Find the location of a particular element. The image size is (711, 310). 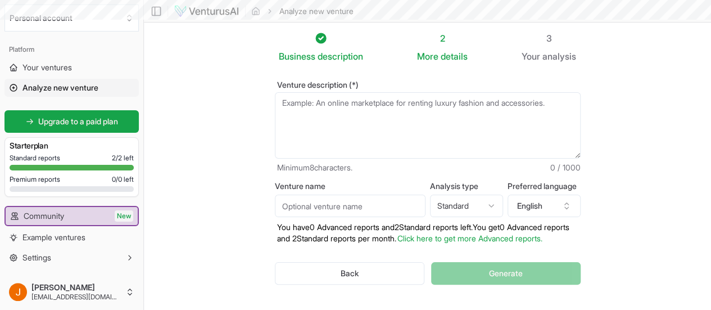

span: Premium reports is located at coordinates (35, 179).